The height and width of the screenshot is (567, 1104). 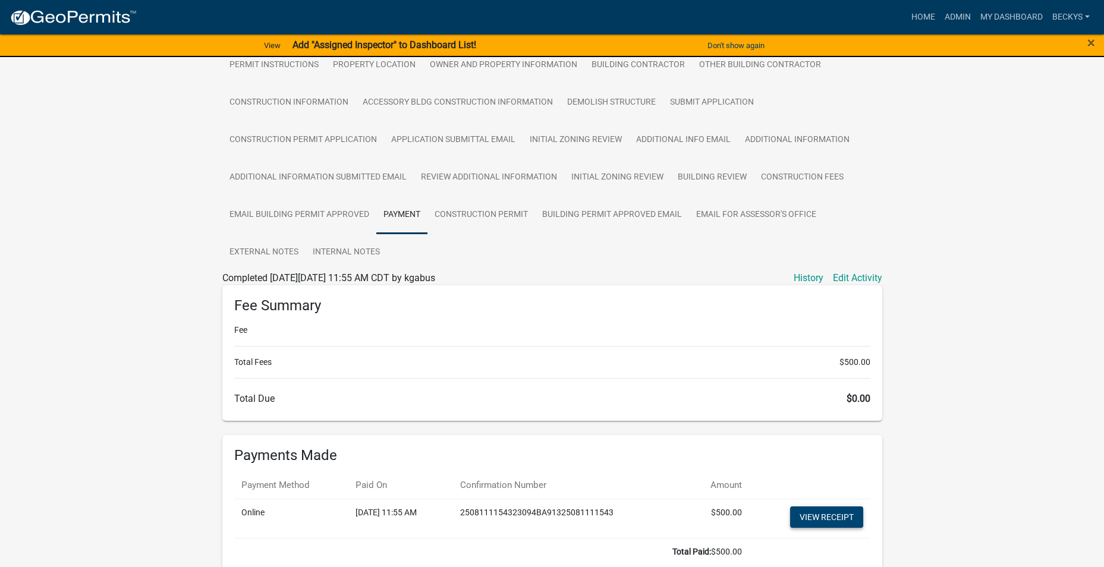 I want to click on button: Don't show again, so click(x=736, y=45).